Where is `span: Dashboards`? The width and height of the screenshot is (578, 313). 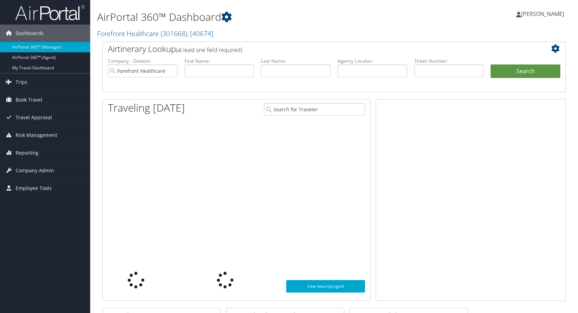 span: Dashboards is located at coordinates (29, 33).